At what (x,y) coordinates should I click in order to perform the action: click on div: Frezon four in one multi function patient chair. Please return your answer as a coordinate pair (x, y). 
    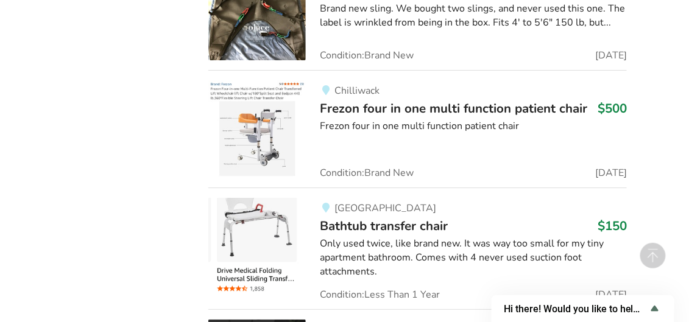
    Looking at the image, I should click on (474, 126).